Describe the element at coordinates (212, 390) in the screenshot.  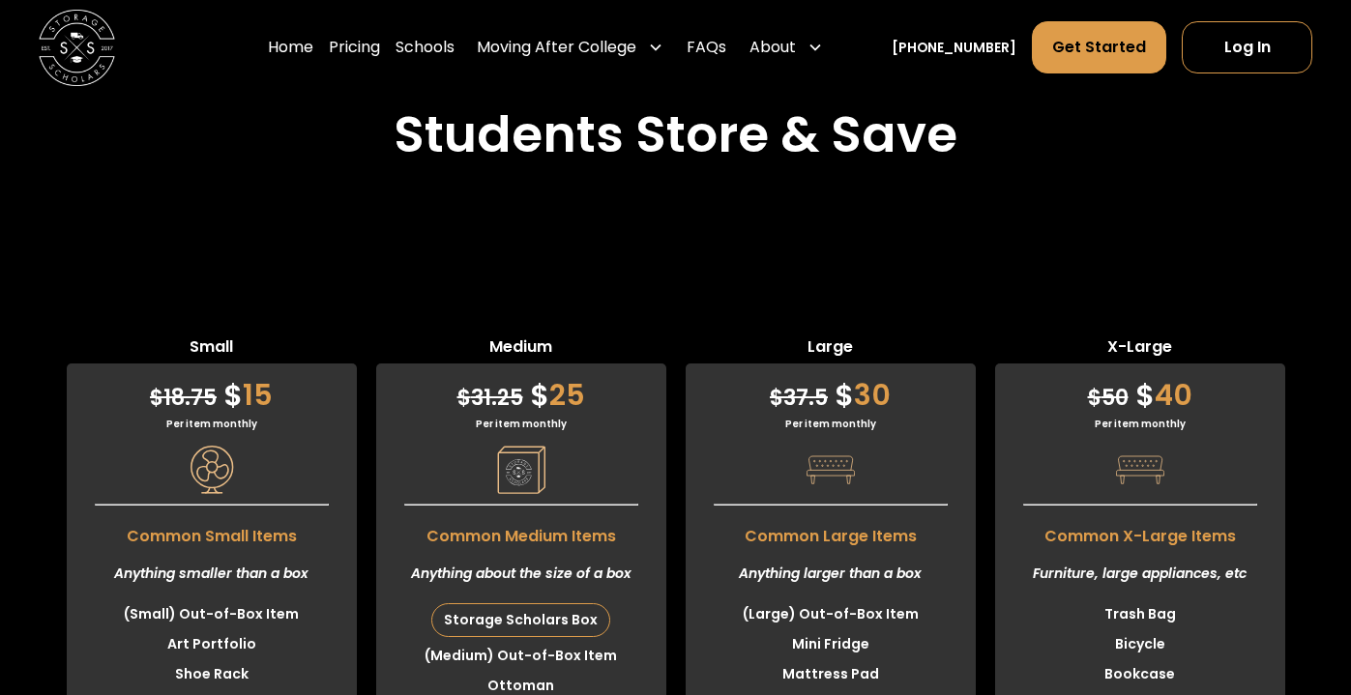
I see `div: 15` at that location.